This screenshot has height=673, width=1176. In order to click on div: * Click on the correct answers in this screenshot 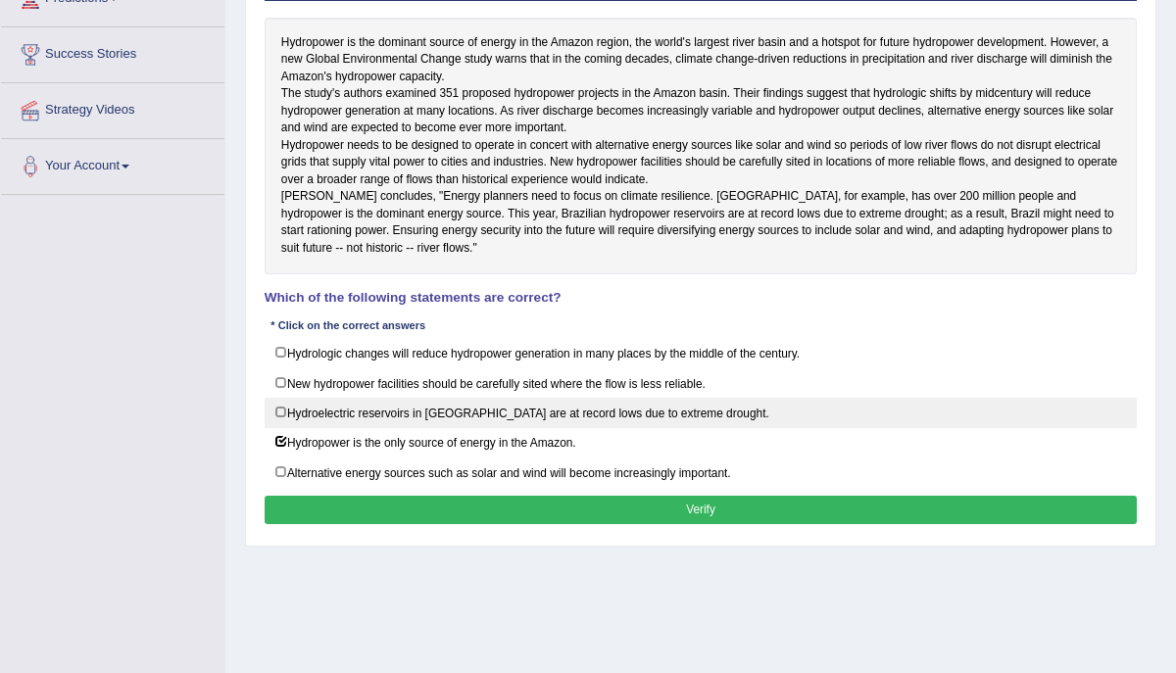, I will do `click(348, 325)`.